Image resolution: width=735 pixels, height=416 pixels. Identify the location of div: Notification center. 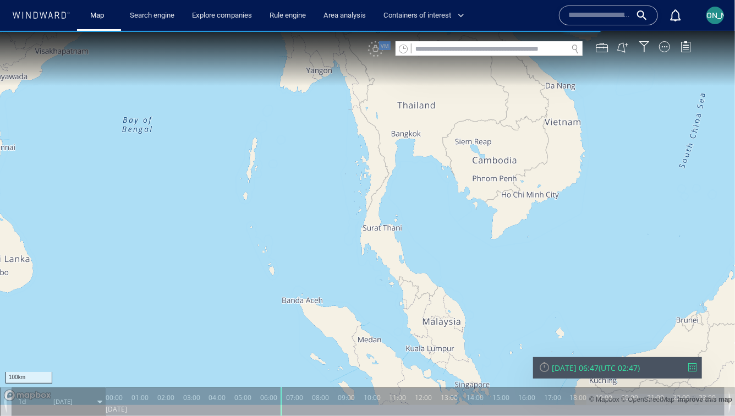
(676, 15).